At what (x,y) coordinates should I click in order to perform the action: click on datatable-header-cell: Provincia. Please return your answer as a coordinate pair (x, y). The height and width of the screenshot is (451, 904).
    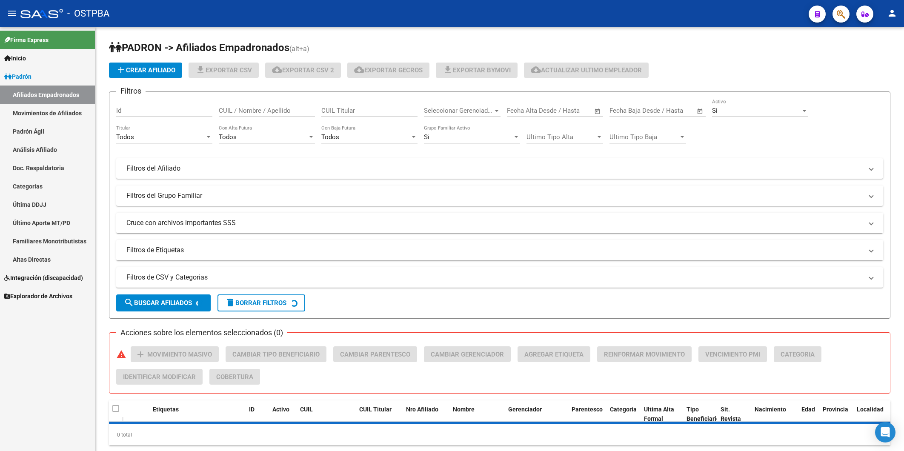
    Looking at the image, I should click on (836, 415).